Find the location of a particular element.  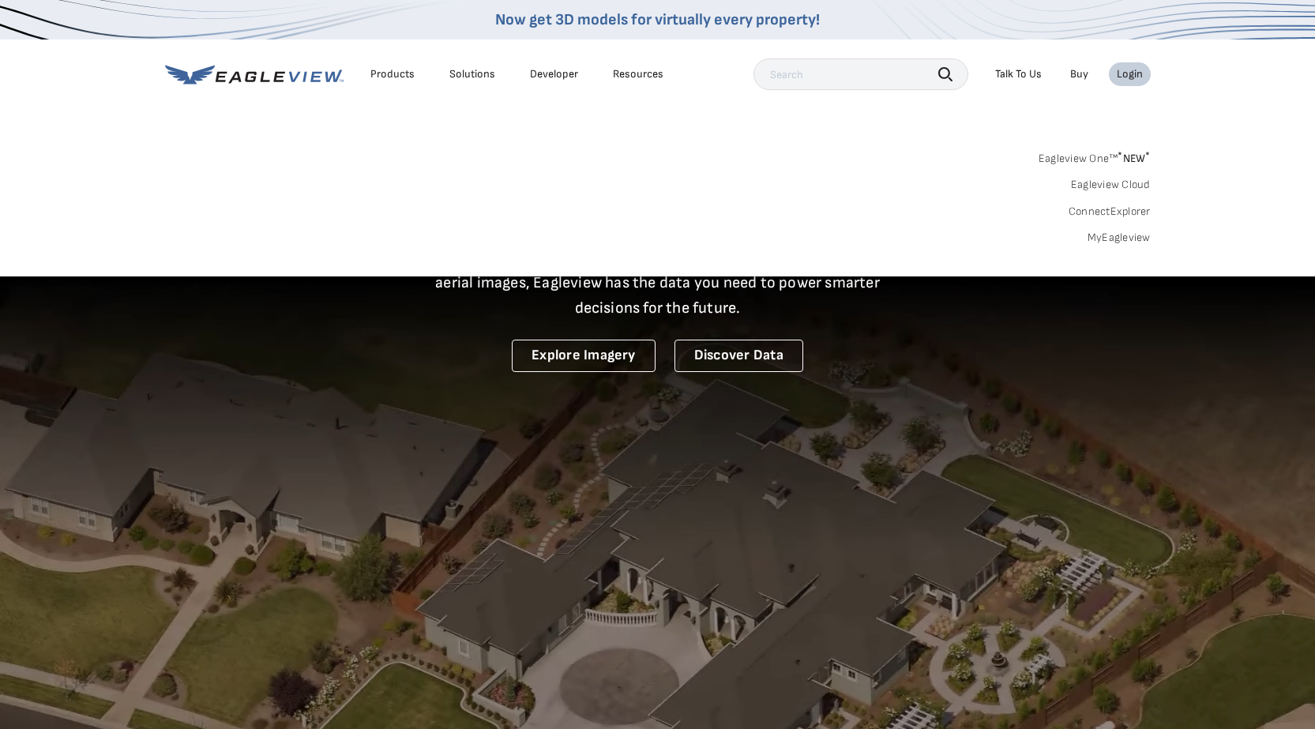

a: Eagleview One™*NEW* is located at coordinates (1095, 156).